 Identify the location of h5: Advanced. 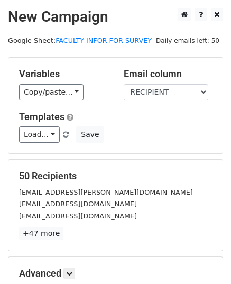
(115, 273).